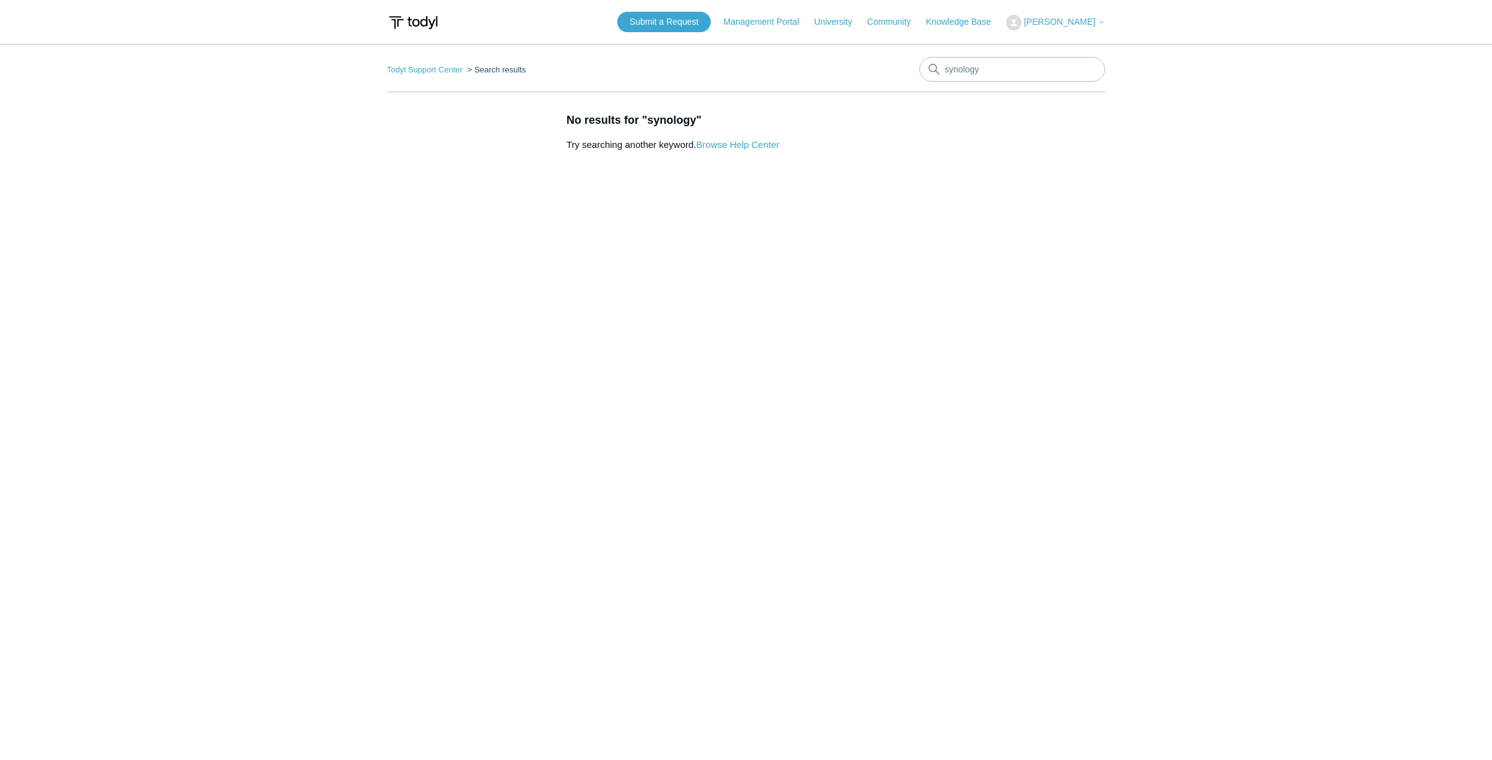 The image size is (1492, 760). What do you see at coordinates (964, 22) in the screenshot?
I see `a: Knowledge Base` at bounding box center [964, 22].